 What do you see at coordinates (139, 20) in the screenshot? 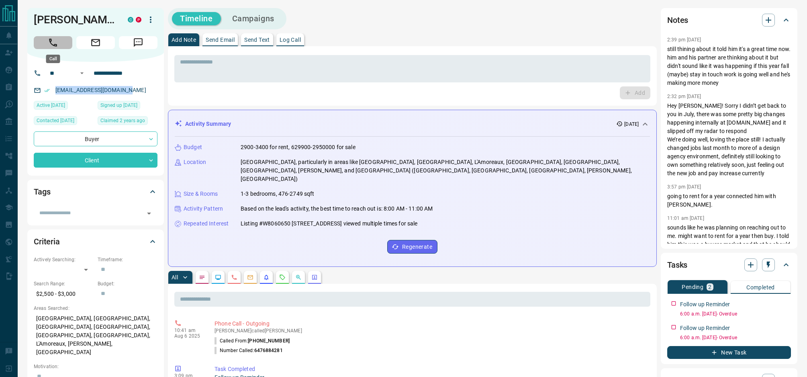
I see `div: property.ca` at bounding box center [139, 20].